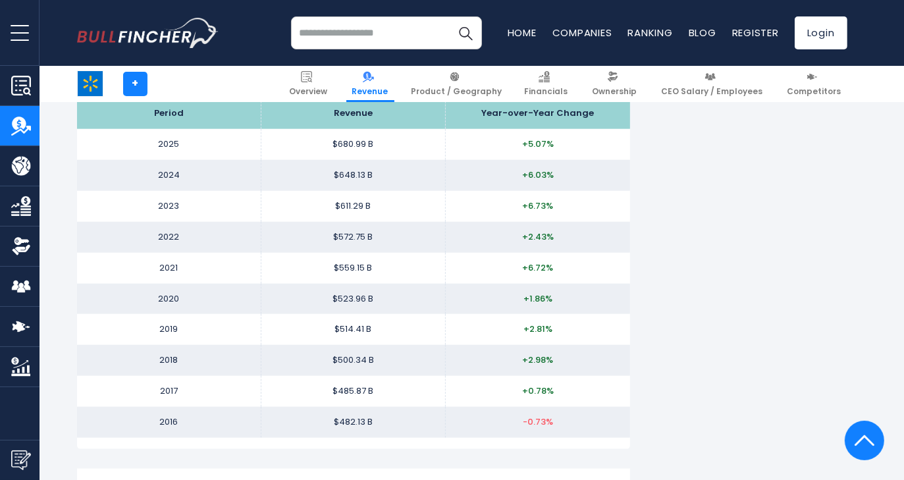 The height and width of the screenshot is (480, 904). I want to click on img: WMT logo, so click(90, 84).